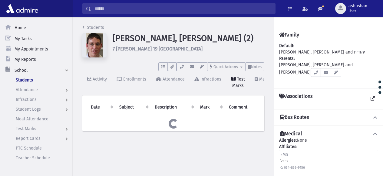  I want to click on img: w==, so click(95, 45).